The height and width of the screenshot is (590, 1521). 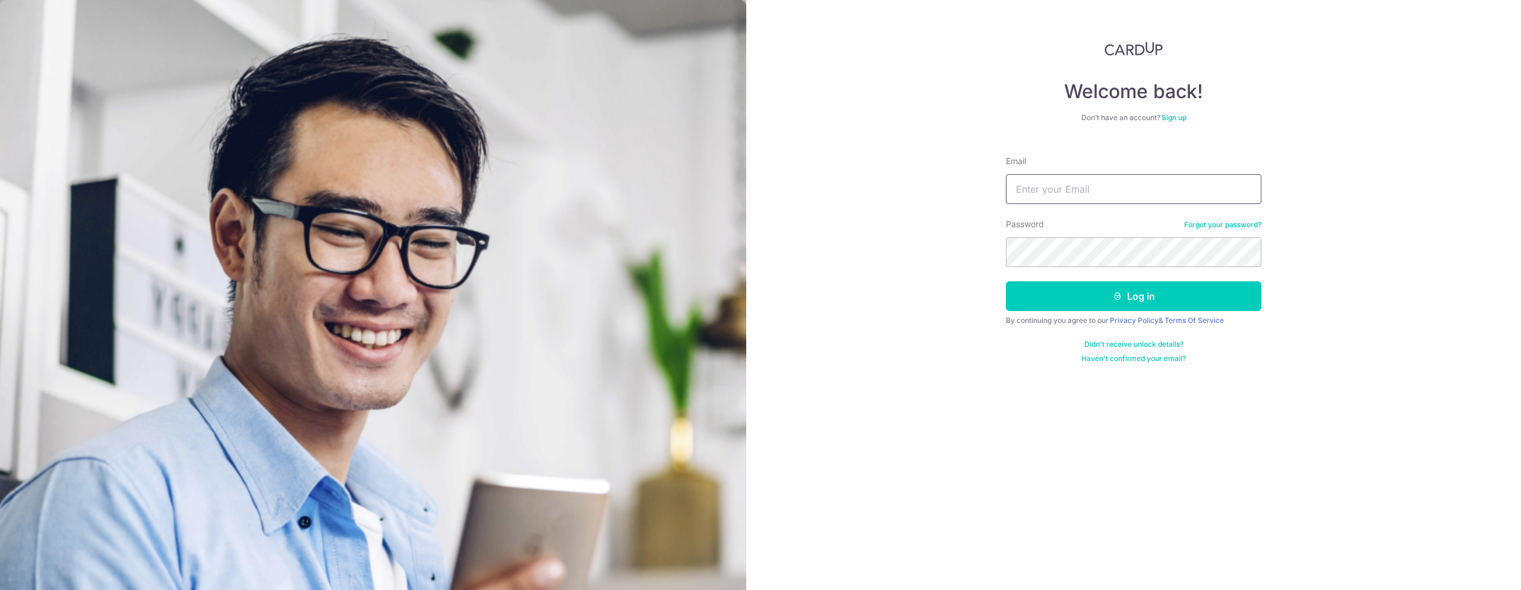 What do you see at coordinates (1134, 296) in the screenshot?
I see `button: Log in` at bounding box center [1134, 296].